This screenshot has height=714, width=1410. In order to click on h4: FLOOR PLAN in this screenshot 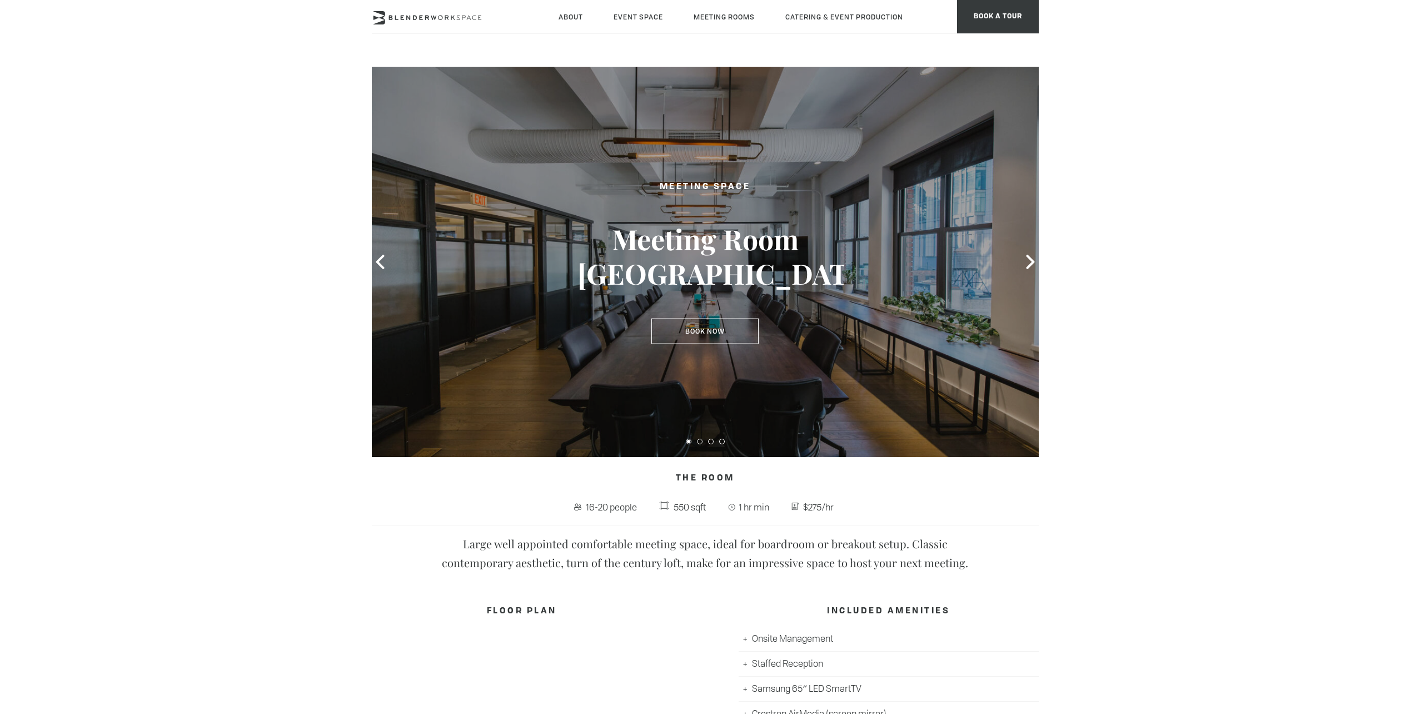, I will do `click(522, 611)`.